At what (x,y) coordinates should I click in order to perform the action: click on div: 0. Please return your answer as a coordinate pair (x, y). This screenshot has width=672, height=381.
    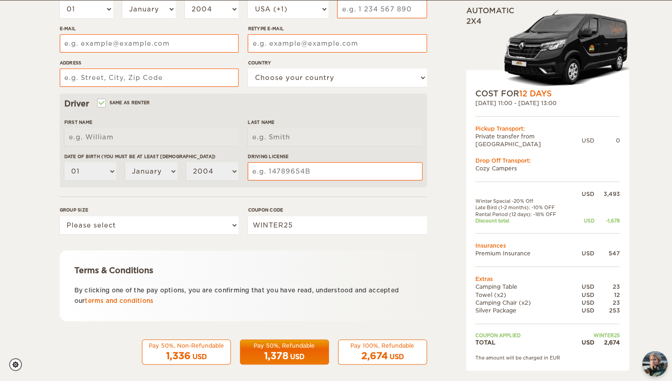
    Looking at the image, I should click on (607, 140).